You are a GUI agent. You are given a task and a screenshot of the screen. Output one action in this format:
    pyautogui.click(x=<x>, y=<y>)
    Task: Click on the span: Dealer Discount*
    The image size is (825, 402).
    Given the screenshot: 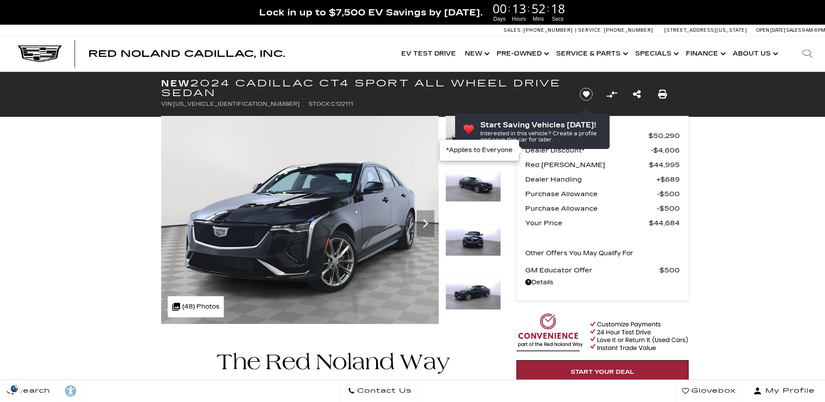 What is the action you would take?
    pyautogui.click(x=588, y=150)
    